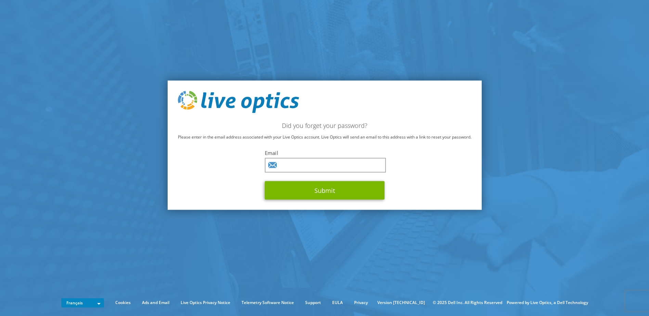  I want to click on a: Privacy, so click(361, 303).